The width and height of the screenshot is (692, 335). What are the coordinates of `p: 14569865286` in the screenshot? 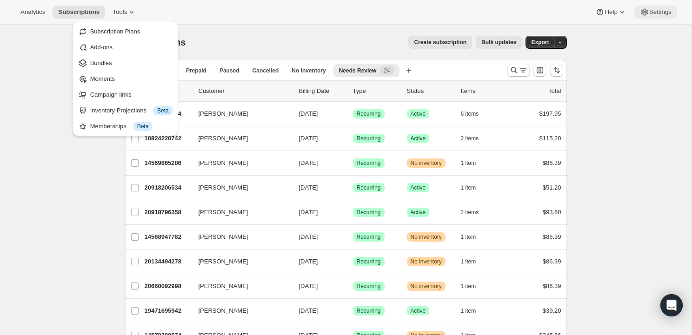 It's located at (168, 163).